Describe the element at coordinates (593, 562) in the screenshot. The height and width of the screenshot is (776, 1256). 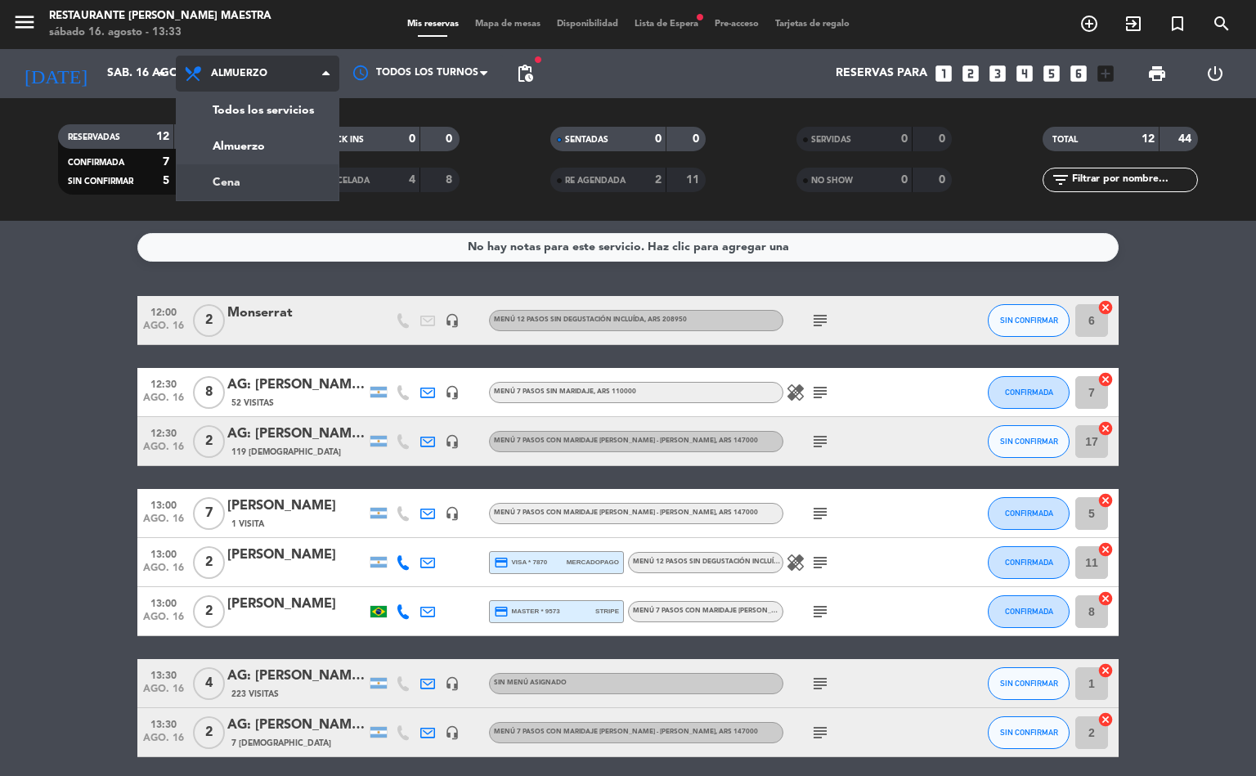
I see `span: mercadopago` at that location.